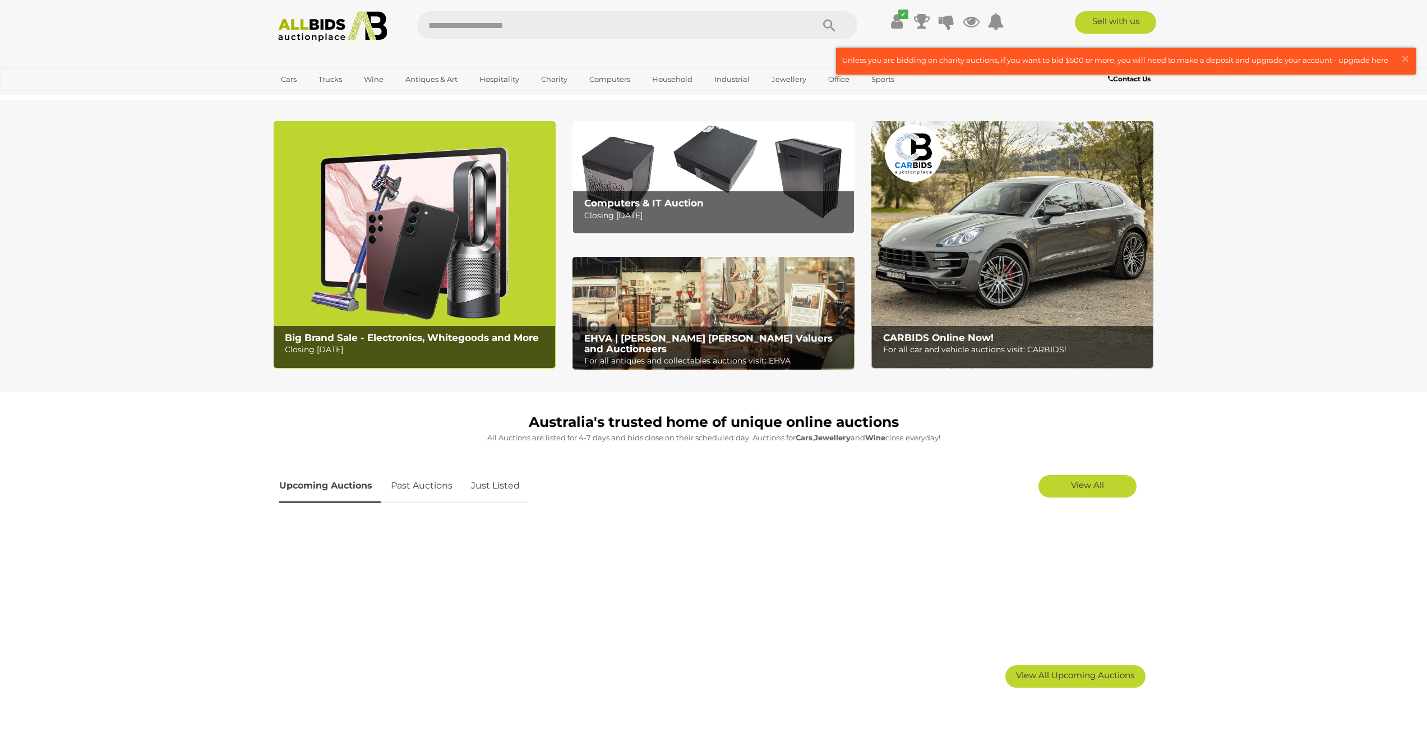  I want to click on a: Antiques & Art, so click(431, 79).